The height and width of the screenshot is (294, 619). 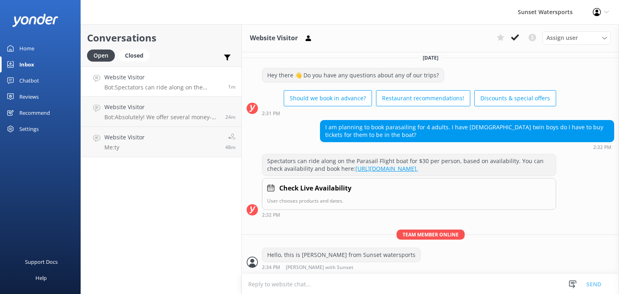 What do you see at coordinates (409, 165) in the screenshot?
I see `div: Spectators can ride along on the Parasail Flight boat for $30 per person, based on availability. ...` at bounding box center [409, 165].